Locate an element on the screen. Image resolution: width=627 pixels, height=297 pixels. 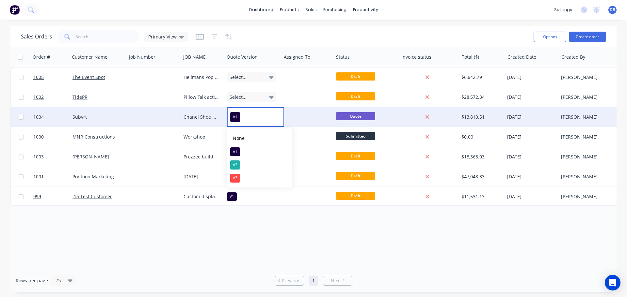
button: V3 is located at coordinates (260, 178).